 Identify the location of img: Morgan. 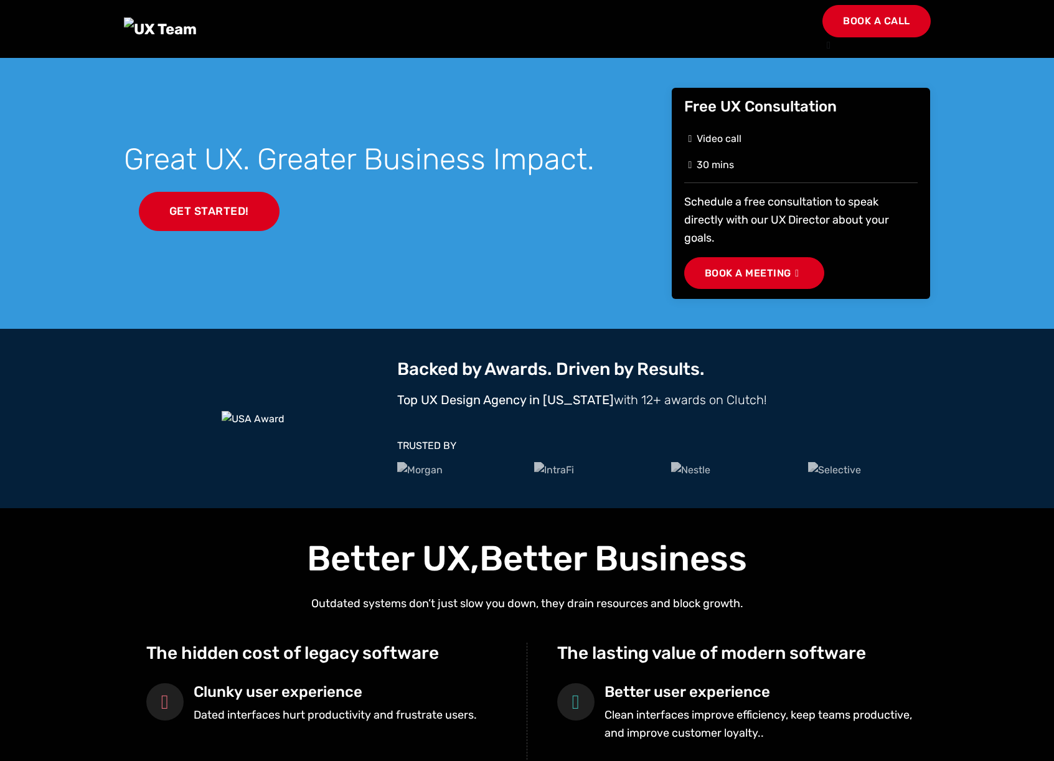
(420, 470).